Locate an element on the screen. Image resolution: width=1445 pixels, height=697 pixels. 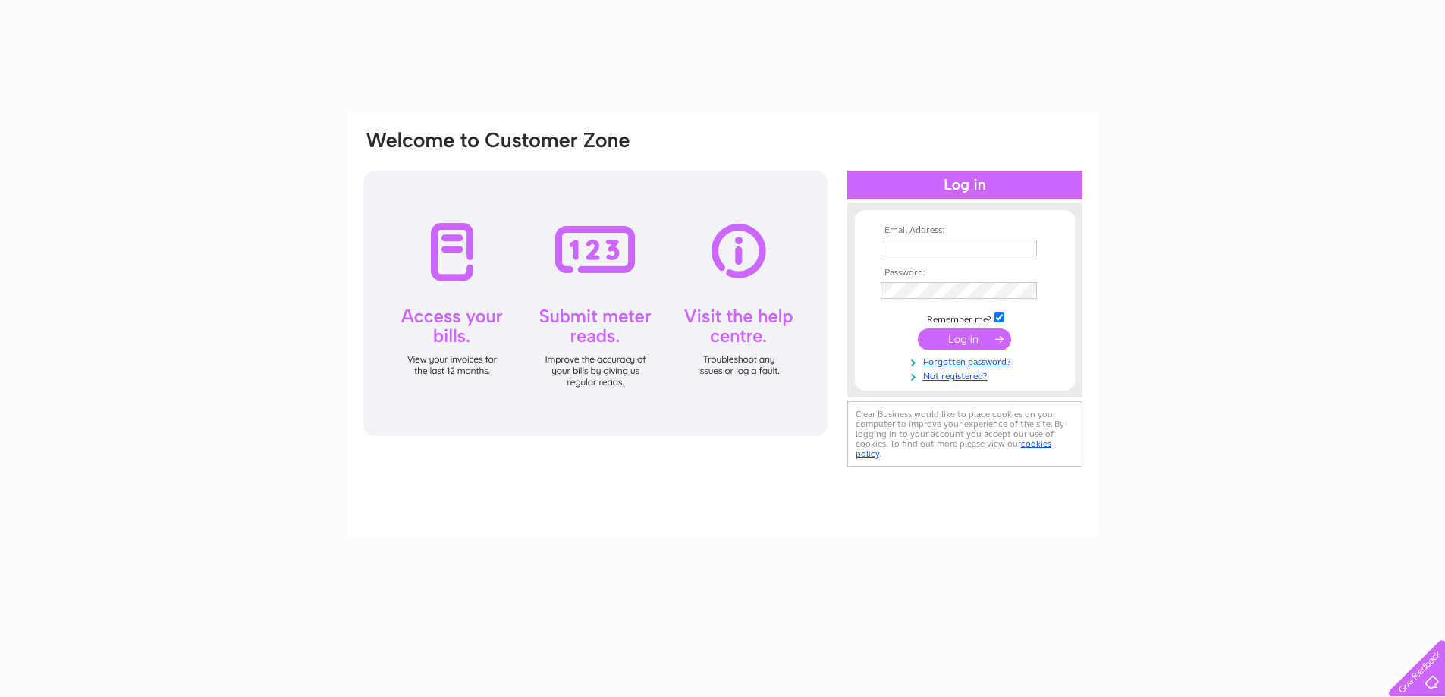
td: Remember me? is located at coordinates (965, 318).